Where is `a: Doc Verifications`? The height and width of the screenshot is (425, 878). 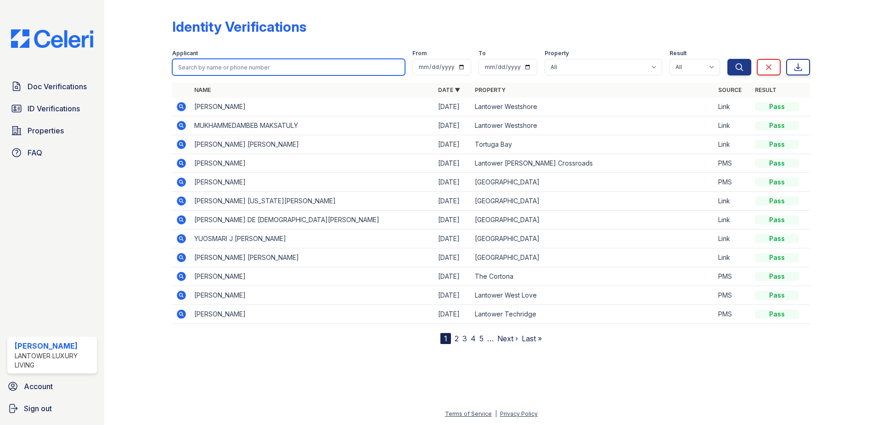 a: Doc Verifications is located at coordinates (52, 86).